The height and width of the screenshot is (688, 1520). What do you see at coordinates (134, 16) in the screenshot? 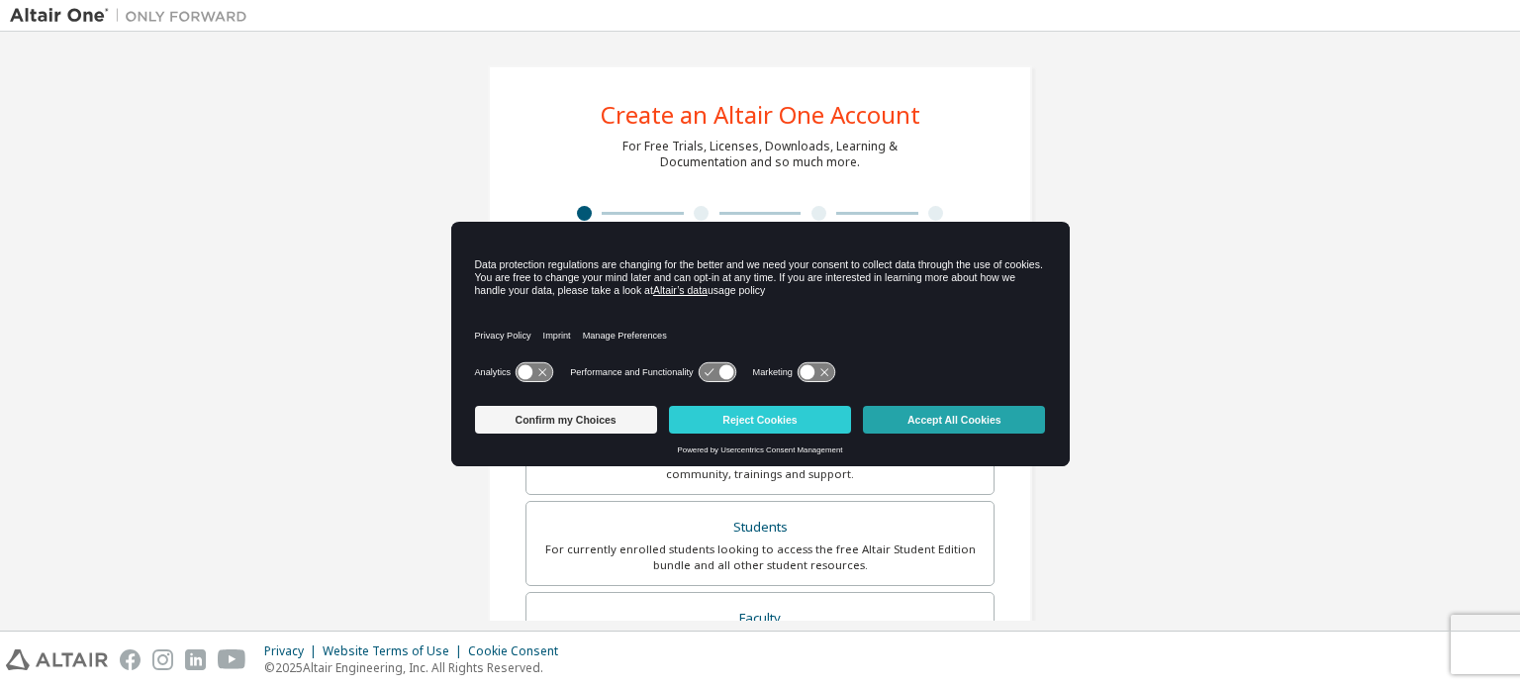
I see `img: Altair One` at bounding box center [134, 16].